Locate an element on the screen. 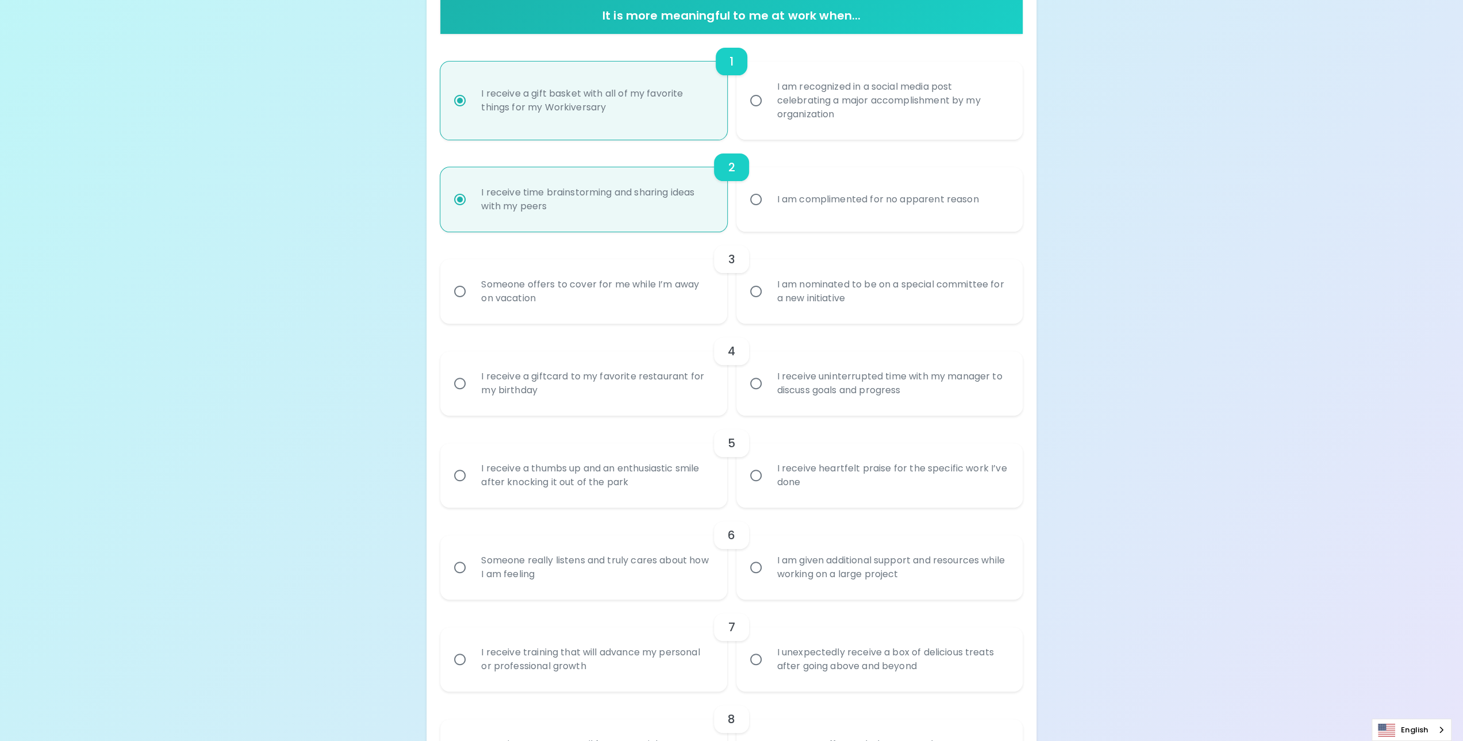 The image size is (1463, 741). div: I unexpectedly receive a box of delicious treats after going above and beyond is located at coordinates (892, 659).